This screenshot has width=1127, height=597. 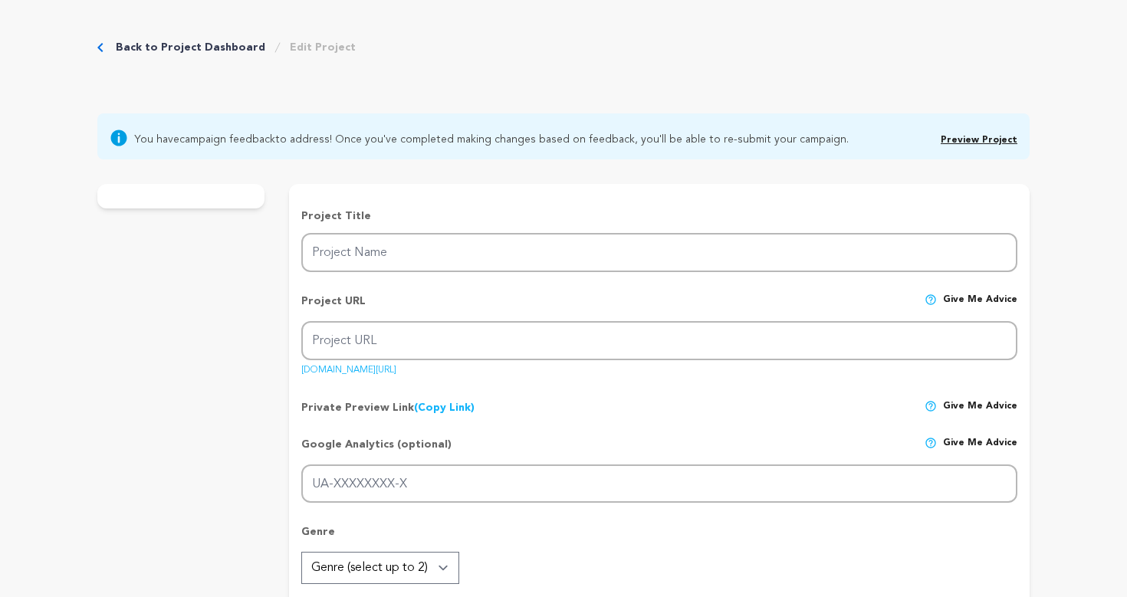 What do you see at coordinates (660, 484) in the screenshot?
I see `input: UA-XXXXXXXX-X` at bounding box center [660, 484].